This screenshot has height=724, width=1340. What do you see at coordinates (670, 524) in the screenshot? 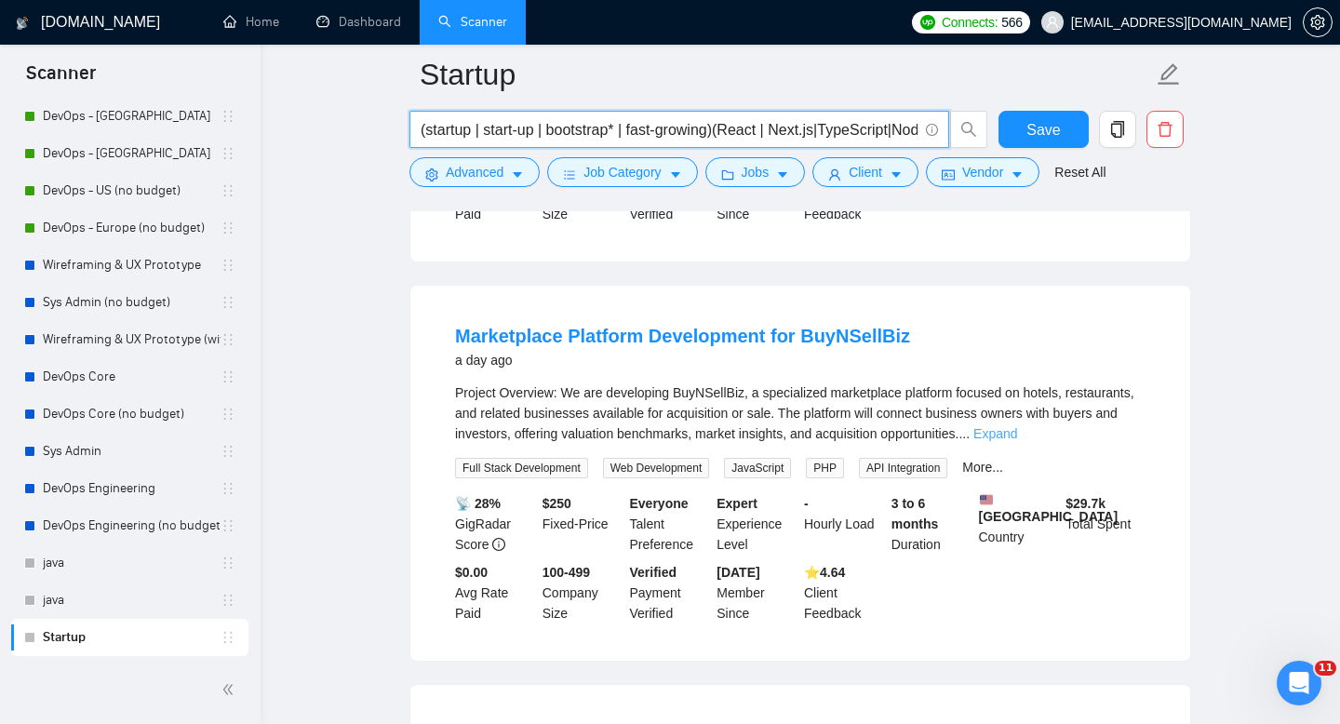
I see `div: Talent Preference` at bounding box center [670, 524].